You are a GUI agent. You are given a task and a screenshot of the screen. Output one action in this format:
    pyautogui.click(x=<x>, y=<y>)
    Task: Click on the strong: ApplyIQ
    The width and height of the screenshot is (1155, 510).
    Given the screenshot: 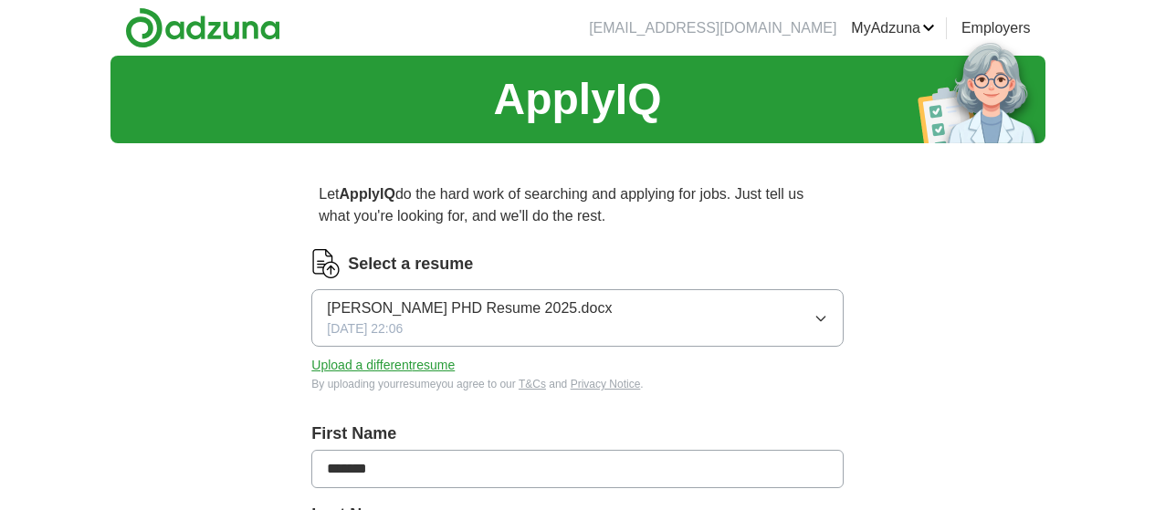 What is the action you would take?
    pyautogui.click(x=367, y=194)
    